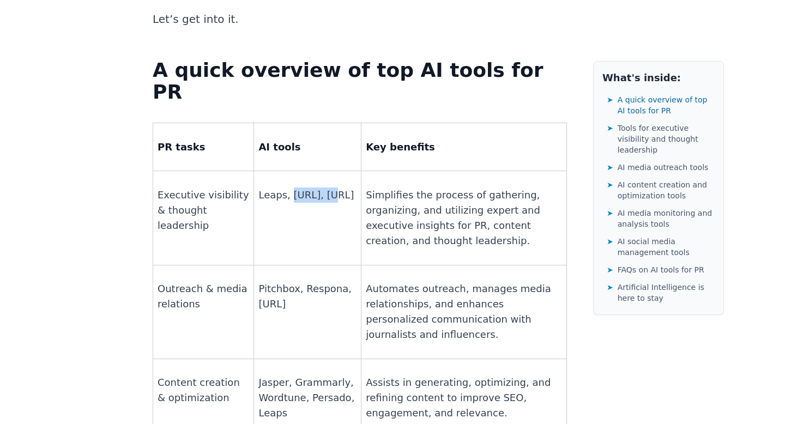 The height and width of the screenshot is (424, 785). I want to click on strong: PR tasks, so click(181, 147).